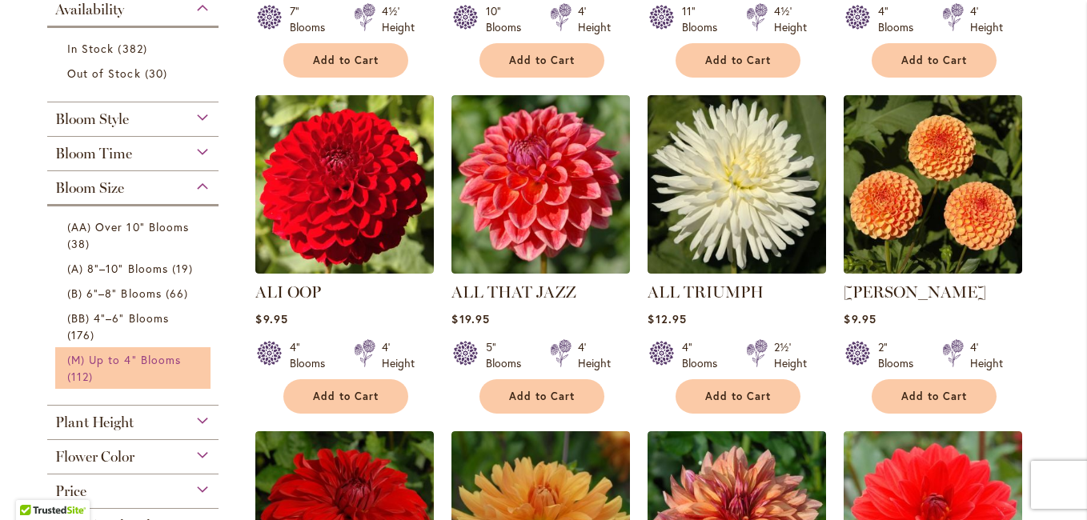 Image resolution: width=1087 pixels, height=520 pixels. I want to click on img: ALL TRIUMPH, so click(736, 184).